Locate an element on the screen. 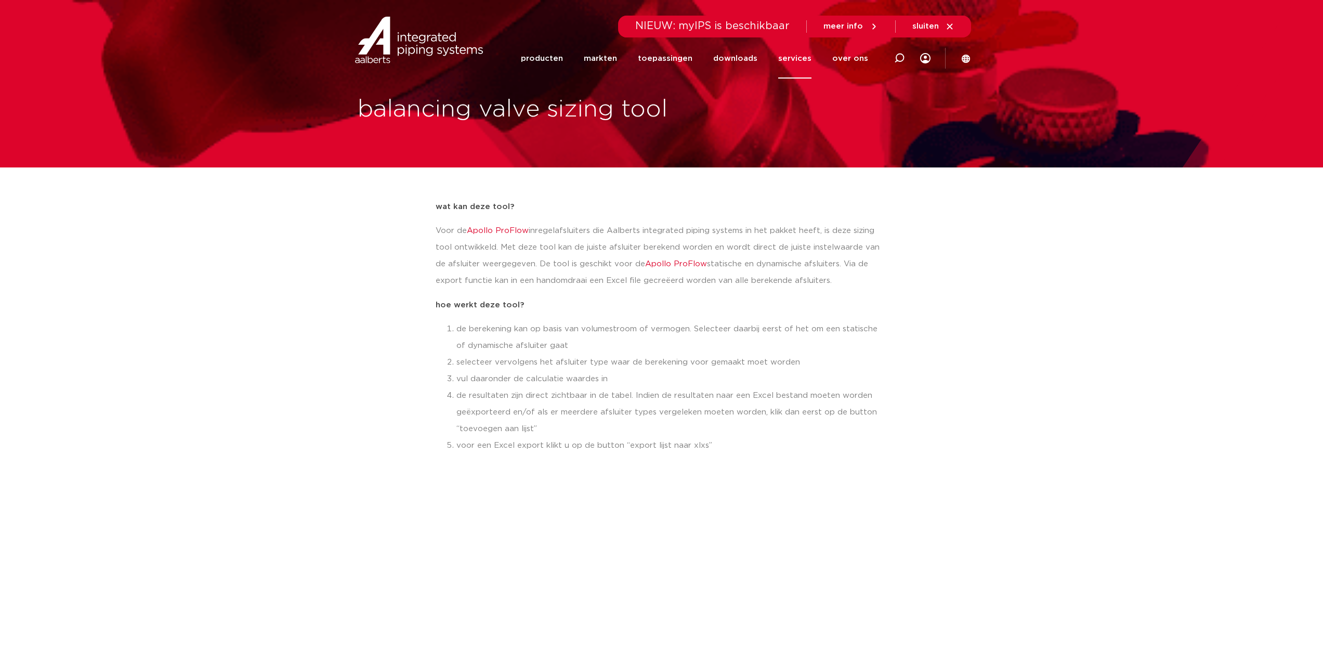  span: sluiten is located at coordinates (926, 26).